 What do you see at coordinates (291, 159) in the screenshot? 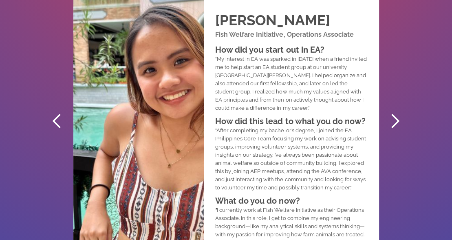
I see `p: "After completing my bachelor’s degree, I joined the EA Philippines Core Team focusing my work on...` at bounding box center [291, 159].